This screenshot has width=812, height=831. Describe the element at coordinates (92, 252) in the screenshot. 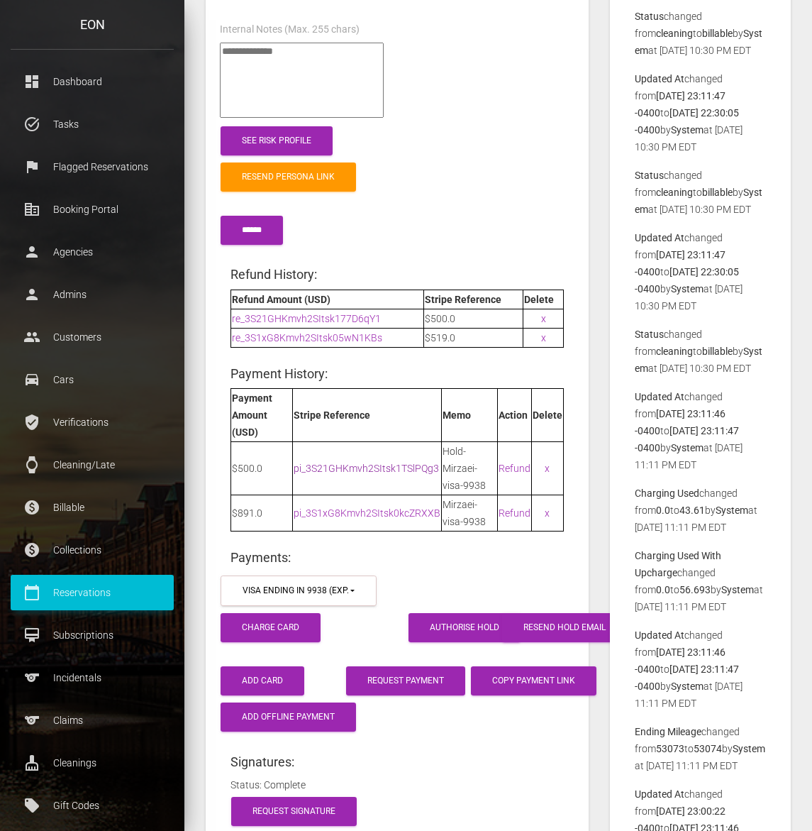

I see `p: Agencies` at that location.